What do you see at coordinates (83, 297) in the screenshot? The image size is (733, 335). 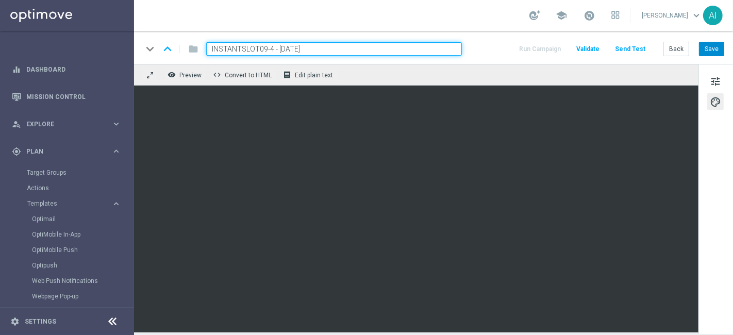 I see `div: Webpage Pop-up` at bounding box center [83, 297].